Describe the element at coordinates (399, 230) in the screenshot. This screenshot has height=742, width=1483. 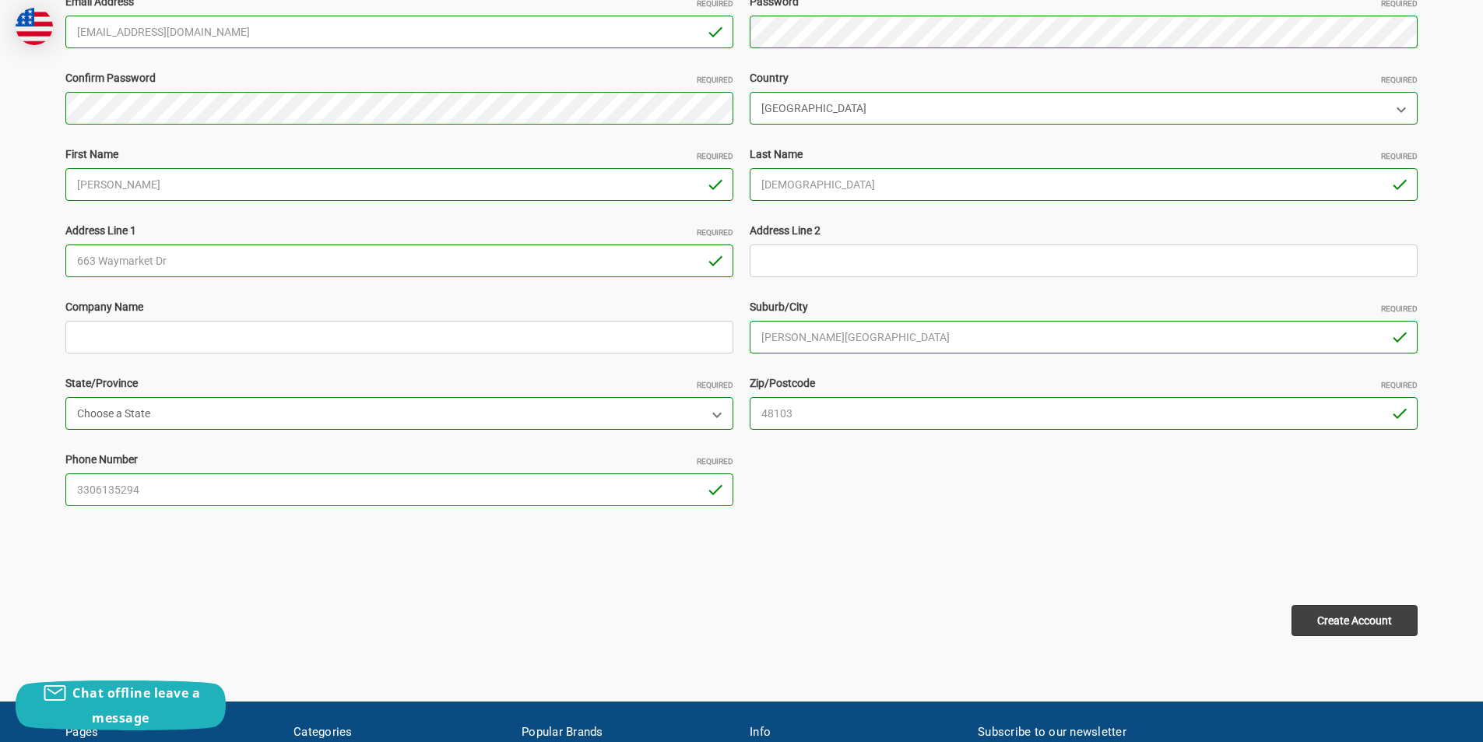
I see `label: Address Line 1` at that location.